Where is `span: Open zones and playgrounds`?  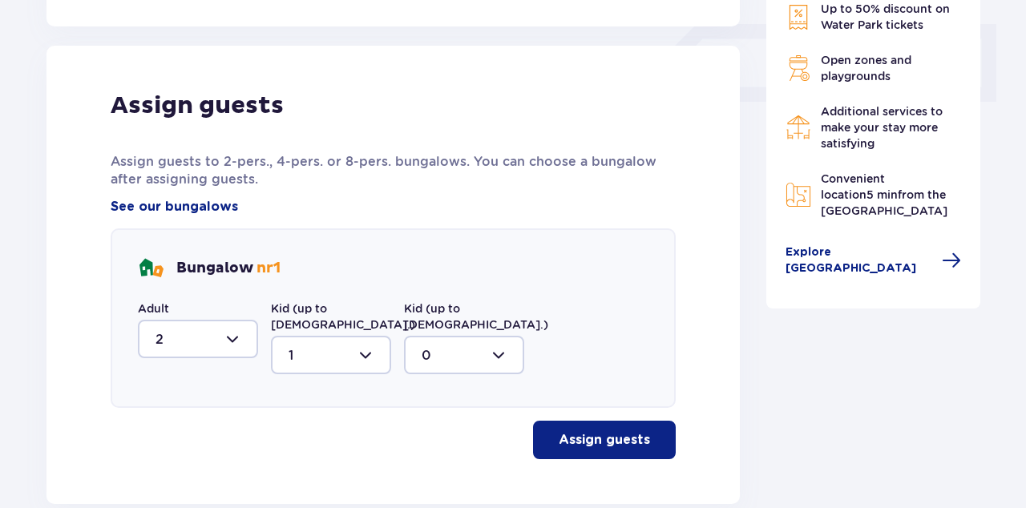
span: Open zones and playgrounds is located at coordinates (865, 68).